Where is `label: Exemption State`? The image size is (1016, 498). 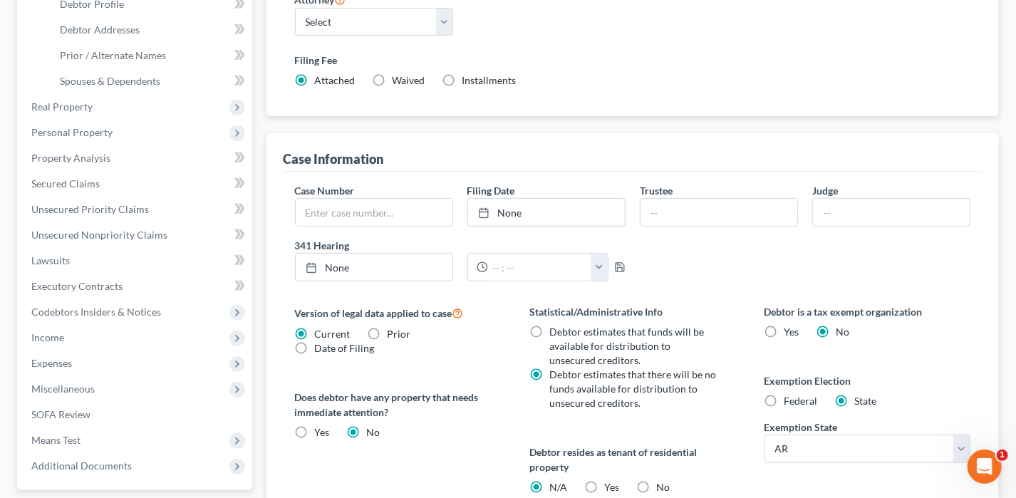
label: Exemption State is located at coordinates (801, 427).